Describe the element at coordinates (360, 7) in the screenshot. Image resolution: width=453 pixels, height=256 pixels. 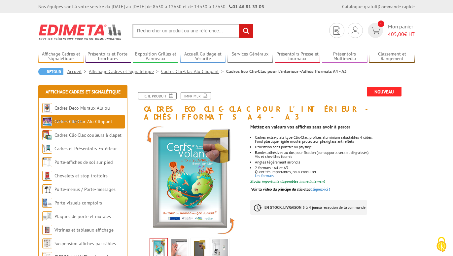
I see `a: Catalogue gratuit` at that location.